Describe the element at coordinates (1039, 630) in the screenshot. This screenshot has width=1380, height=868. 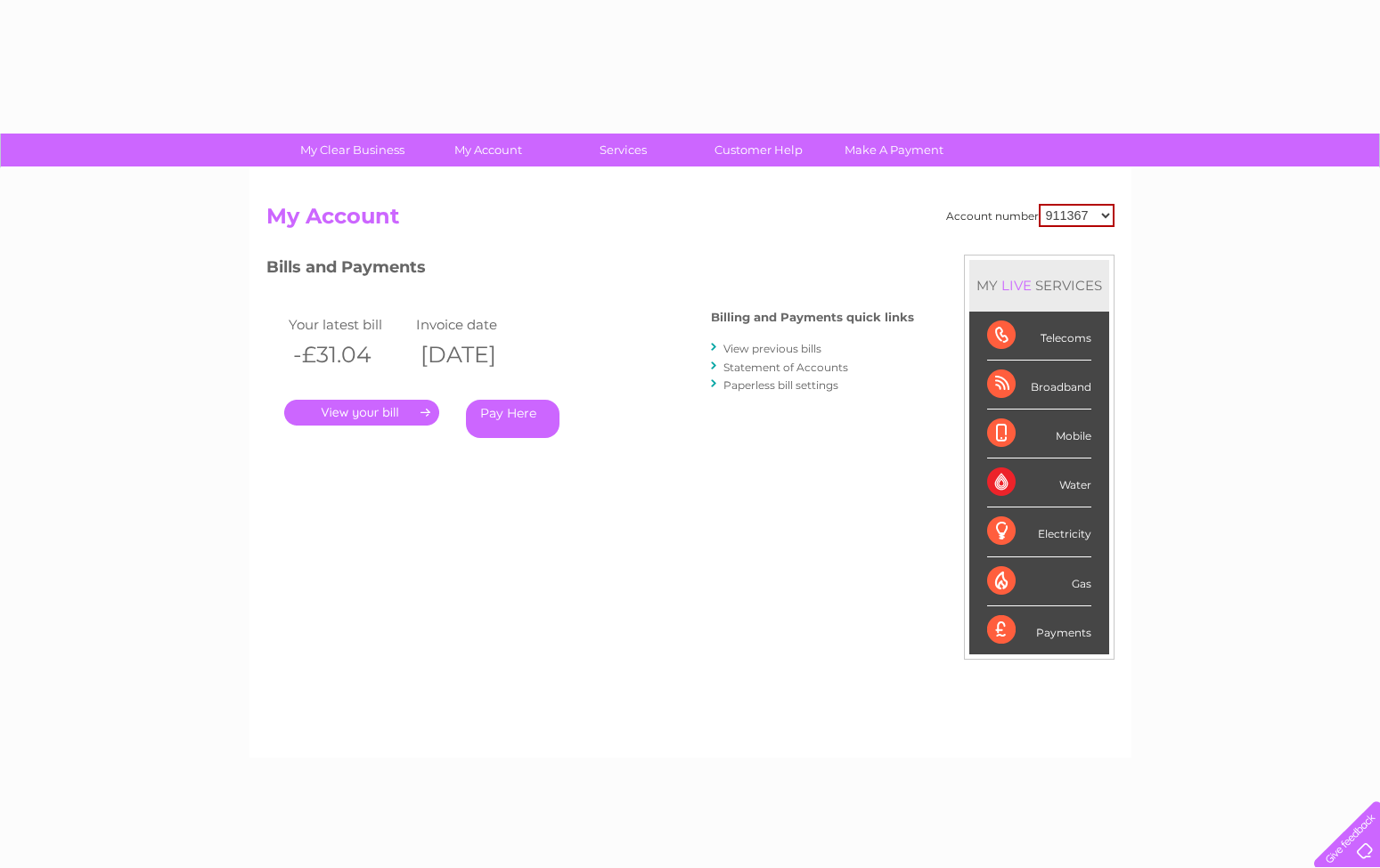
I see `div: Payments` at that location.